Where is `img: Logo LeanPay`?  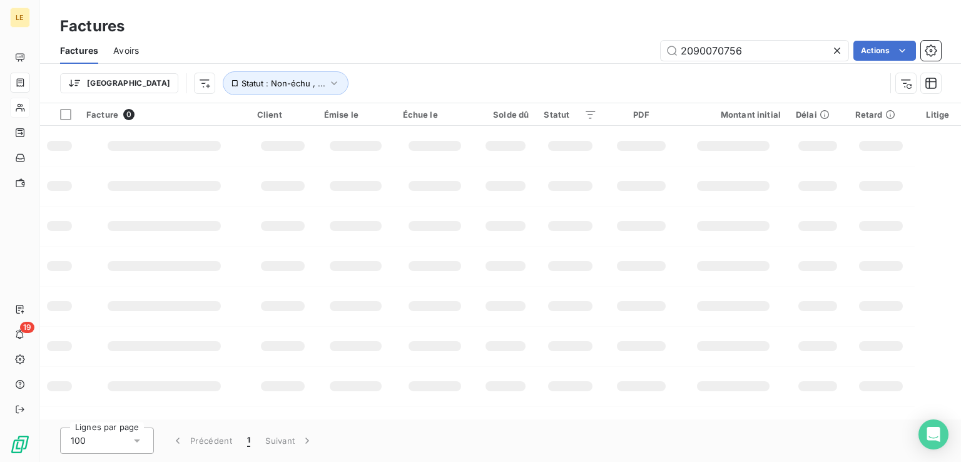 img: Logo LeanPay is located at coordinates (20, 444).